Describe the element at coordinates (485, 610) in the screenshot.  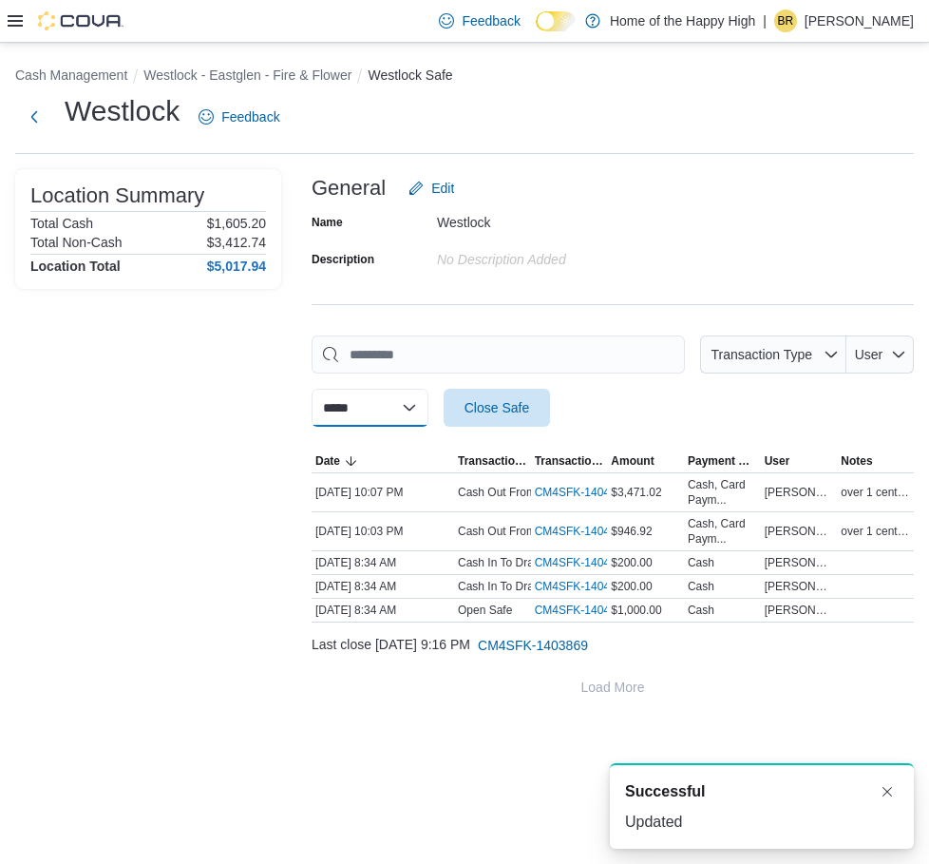
I see `p: Open Safe` at that location.